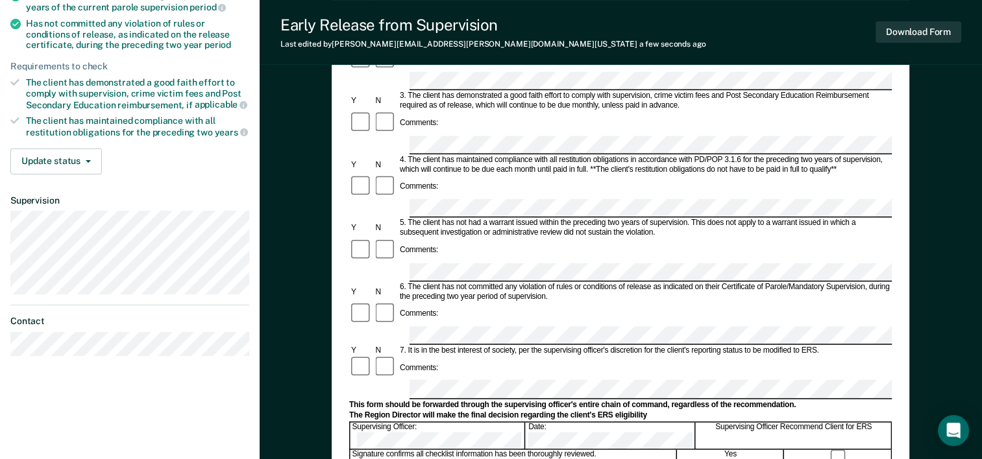  What do you see at coordinates (56, 162) in the screenshot?
I see `button: Update status` at bounding box center [56, 162].